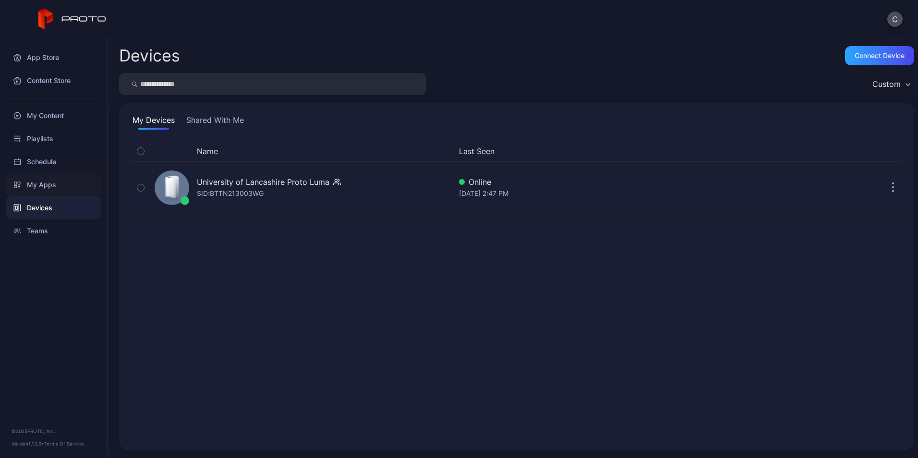 The height and width of the screenshot is (458, 918). Describe the element at coordinates (53, 116) in the screenshot. I see `div: My Content` at that location.